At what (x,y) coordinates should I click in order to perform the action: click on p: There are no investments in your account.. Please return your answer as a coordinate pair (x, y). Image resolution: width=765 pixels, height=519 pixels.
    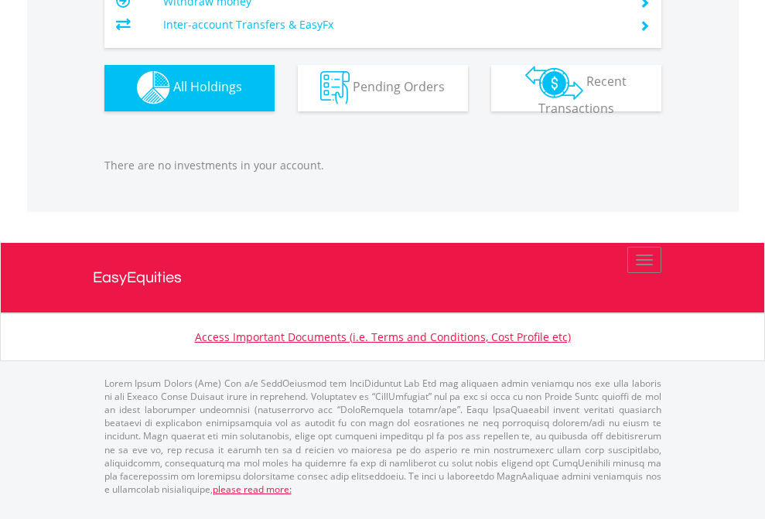
    Looking at the image, I should click on (383, 165).